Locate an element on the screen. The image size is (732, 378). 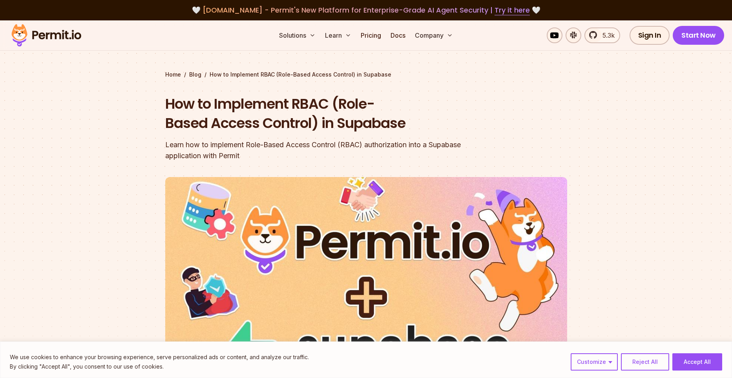
a: Home is located at coordinates (173, 75).